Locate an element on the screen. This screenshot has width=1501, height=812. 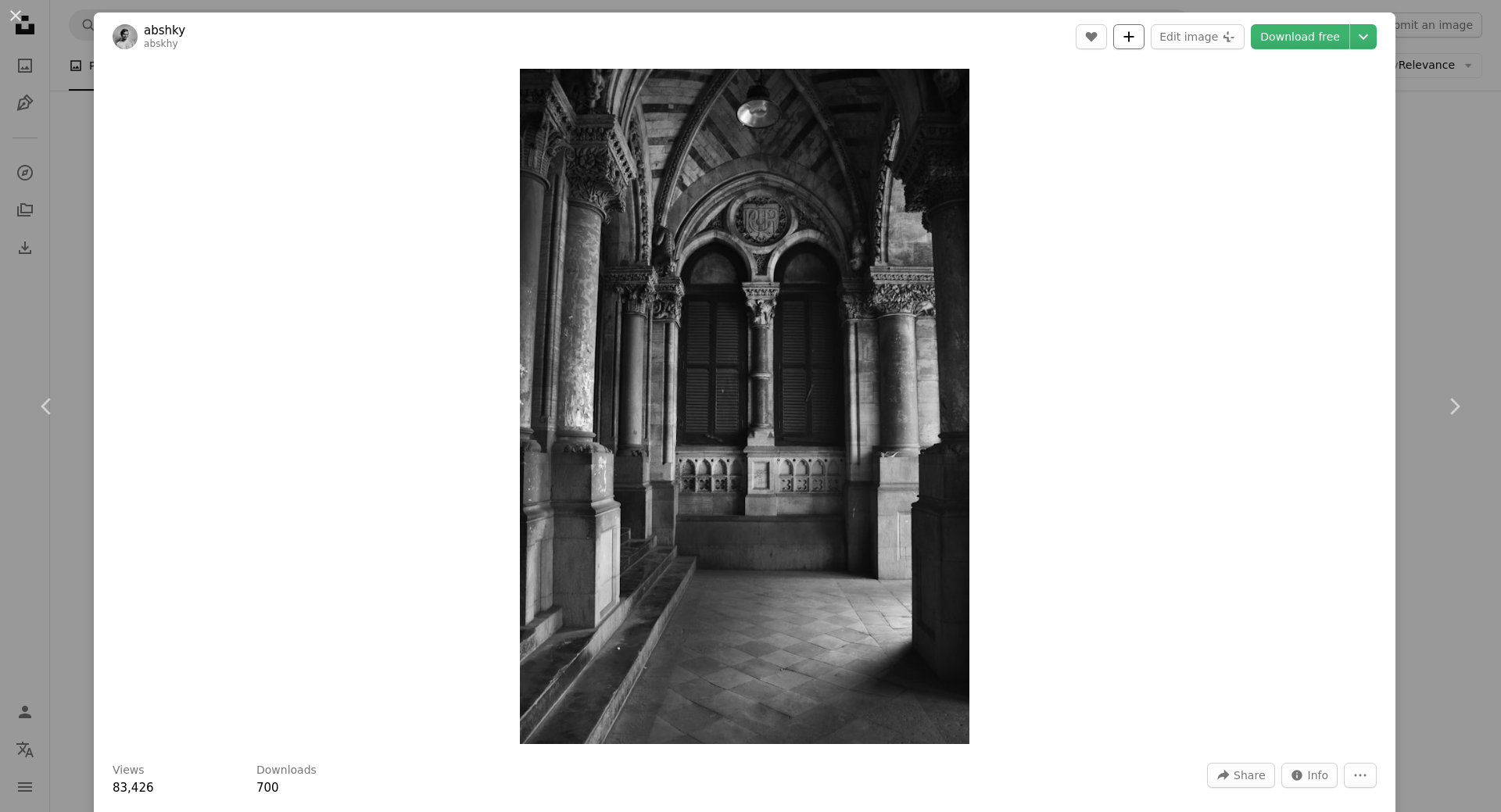
a: abskhy is located at coordinates (161, 44).